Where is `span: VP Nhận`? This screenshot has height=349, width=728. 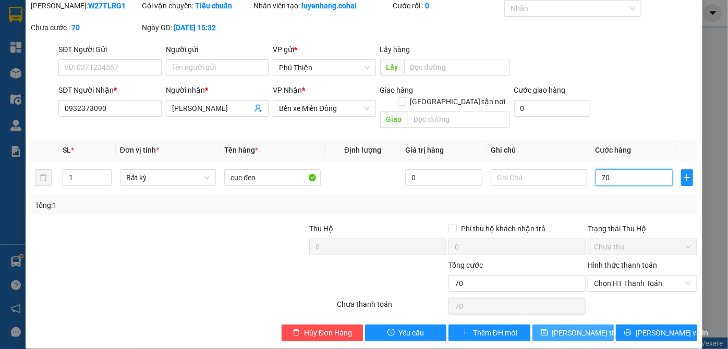
span: VP Nhận is located at coordinates (287, 90).